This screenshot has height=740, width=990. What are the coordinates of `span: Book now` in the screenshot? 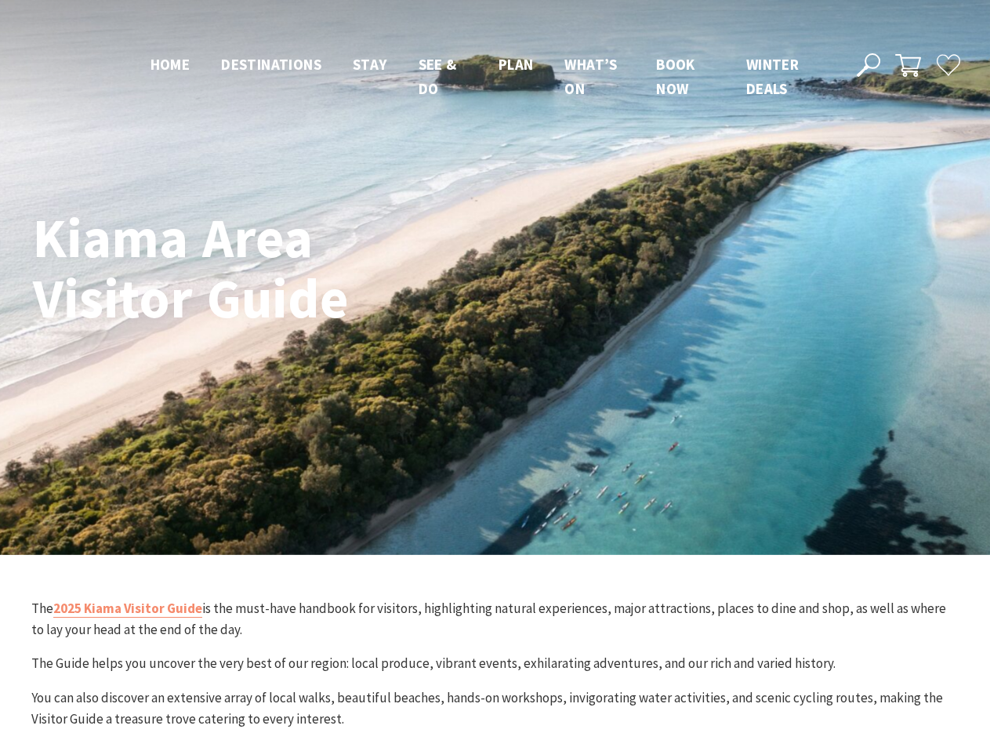 It's located at (675, 76).